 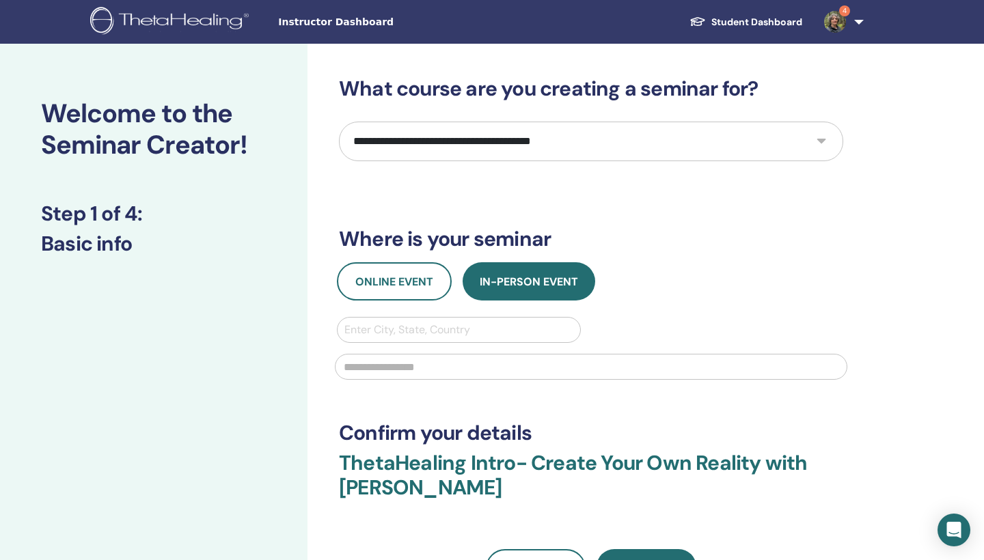 What do you see at coordinates (394, 282) in the screenshot?
I see `span: Online Event` at bounding box center [394, 282].